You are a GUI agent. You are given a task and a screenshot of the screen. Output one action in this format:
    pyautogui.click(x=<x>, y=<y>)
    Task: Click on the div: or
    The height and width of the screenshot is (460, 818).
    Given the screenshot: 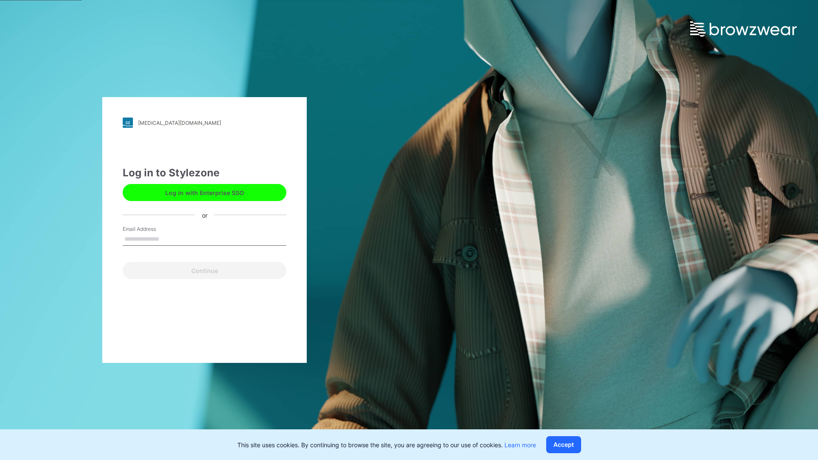 What is the action you would take?
    pyautogui.click(x=205, y=215)
    